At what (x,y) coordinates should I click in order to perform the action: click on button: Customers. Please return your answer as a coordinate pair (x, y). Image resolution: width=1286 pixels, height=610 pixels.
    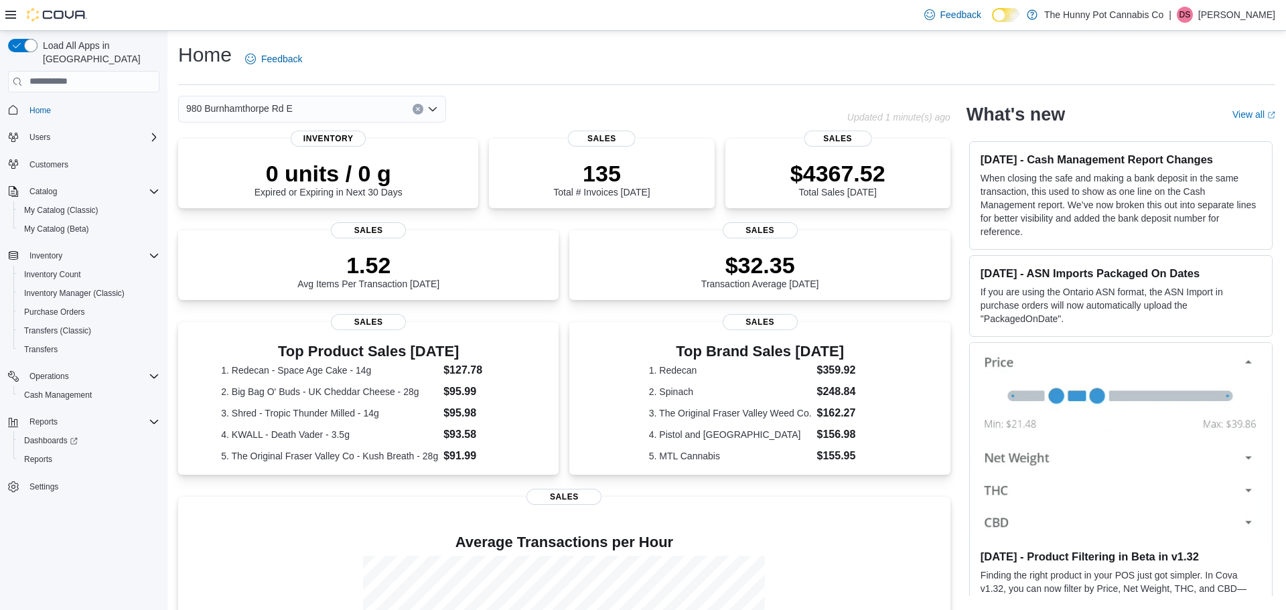
    Looking at the image, I should click on (84, 164).